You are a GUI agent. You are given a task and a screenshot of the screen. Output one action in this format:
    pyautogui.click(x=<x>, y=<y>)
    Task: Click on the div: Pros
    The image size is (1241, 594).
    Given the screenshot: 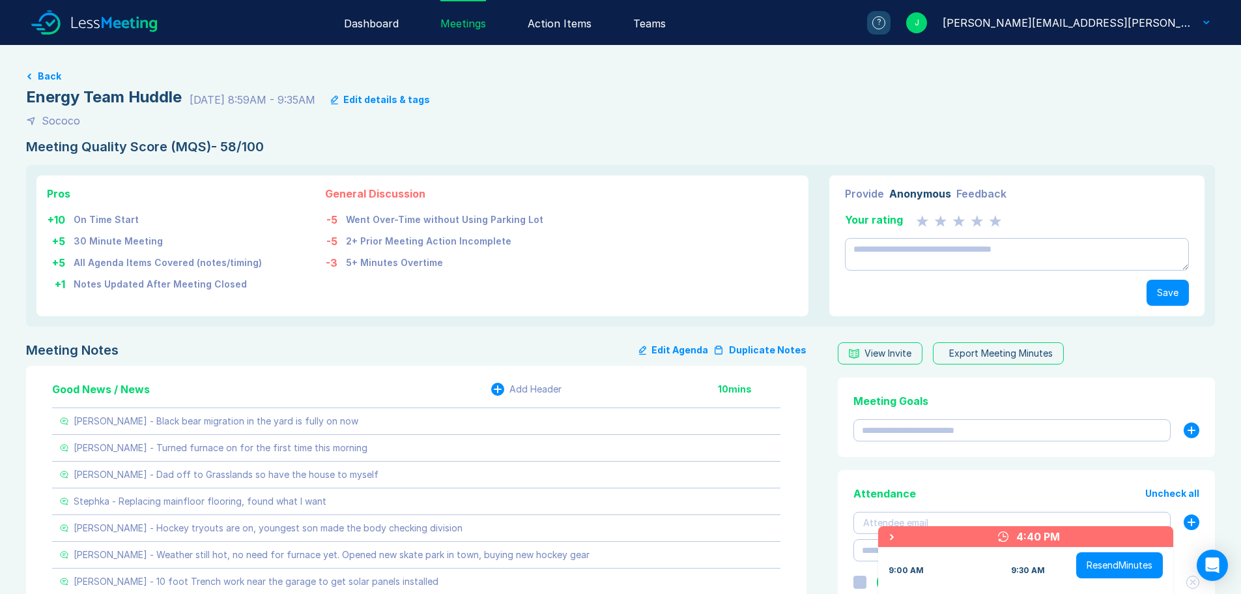 What is the action you would take?
    pyautogui.click(x=154, y=194)
    